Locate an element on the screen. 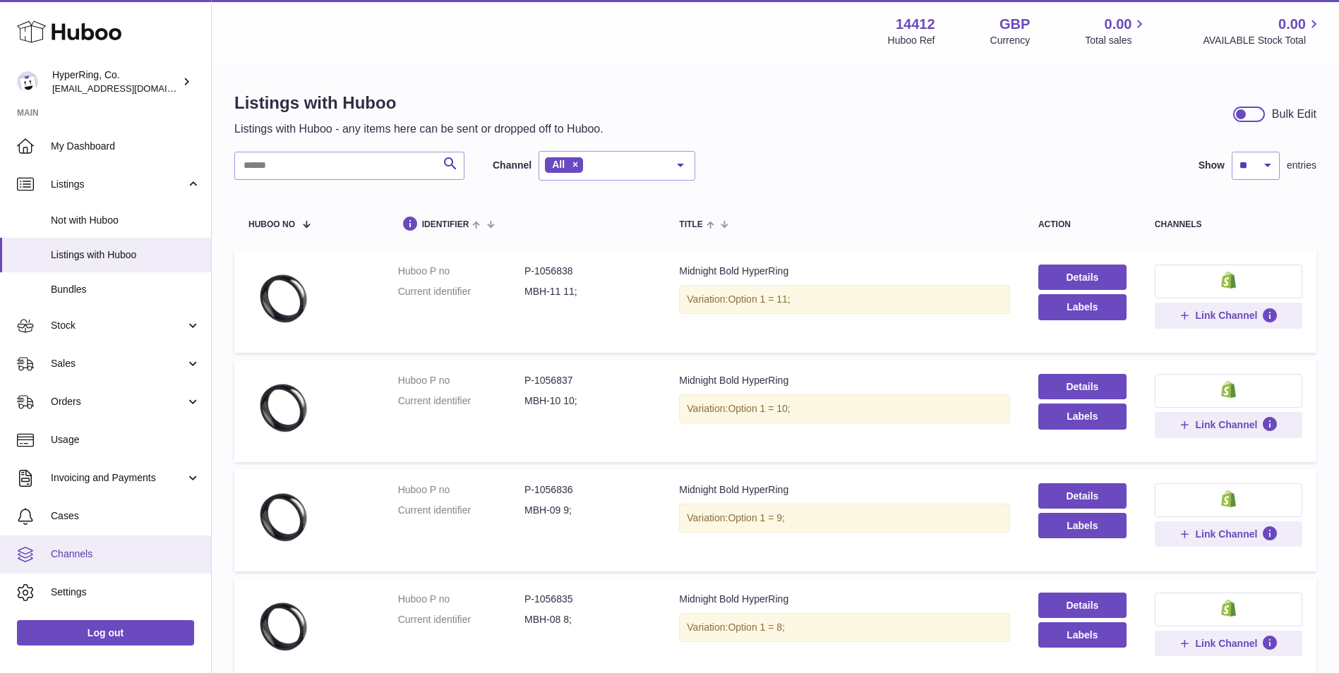 The width and height of the screenshot is (1339, 673). span: Option 1 = 8; is located at coordinates (756, 627).